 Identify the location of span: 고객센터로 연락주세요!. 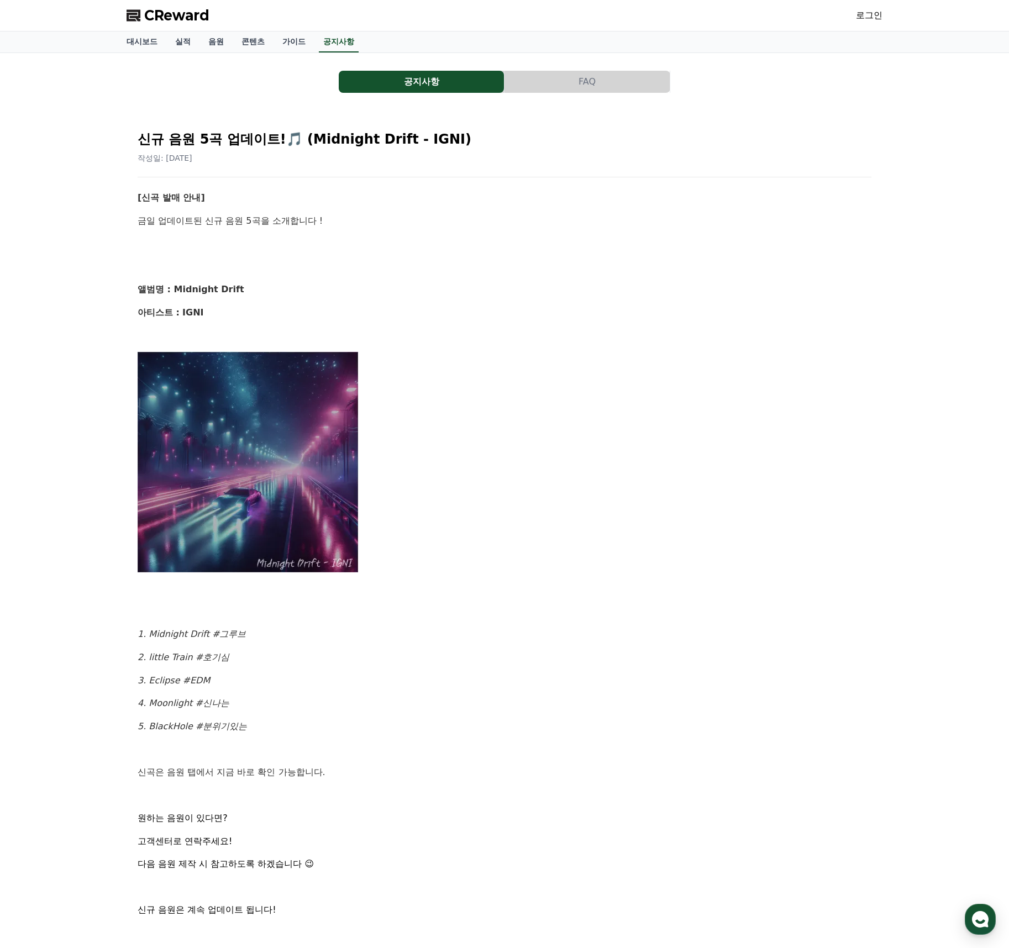
(185, 841).